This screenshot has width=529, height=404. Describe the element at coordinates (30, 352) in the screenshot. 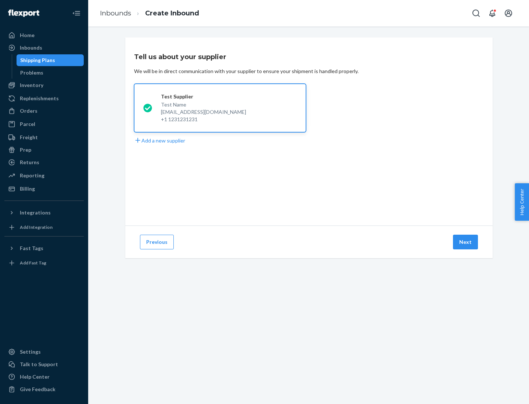

I see `div: Settings` at that location.